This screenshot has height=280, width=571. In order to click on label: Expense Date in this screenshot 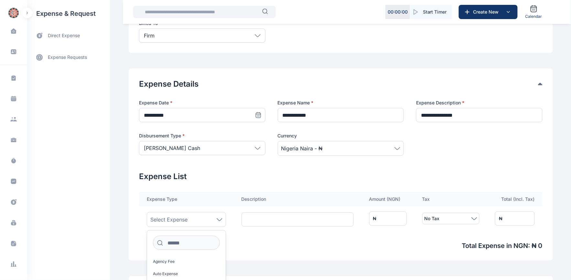, I will do `click(202, 103)`.